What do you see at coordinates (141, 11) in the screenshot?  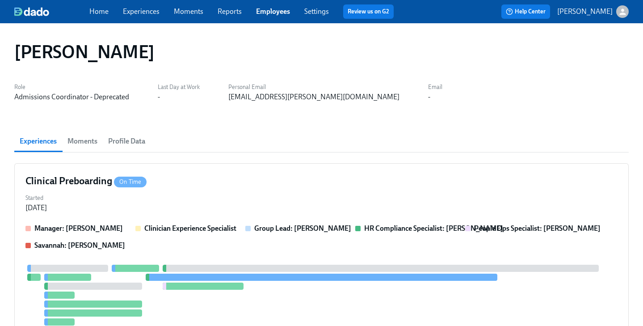 I see `a: Experiences` at bounding box center [141, 11].